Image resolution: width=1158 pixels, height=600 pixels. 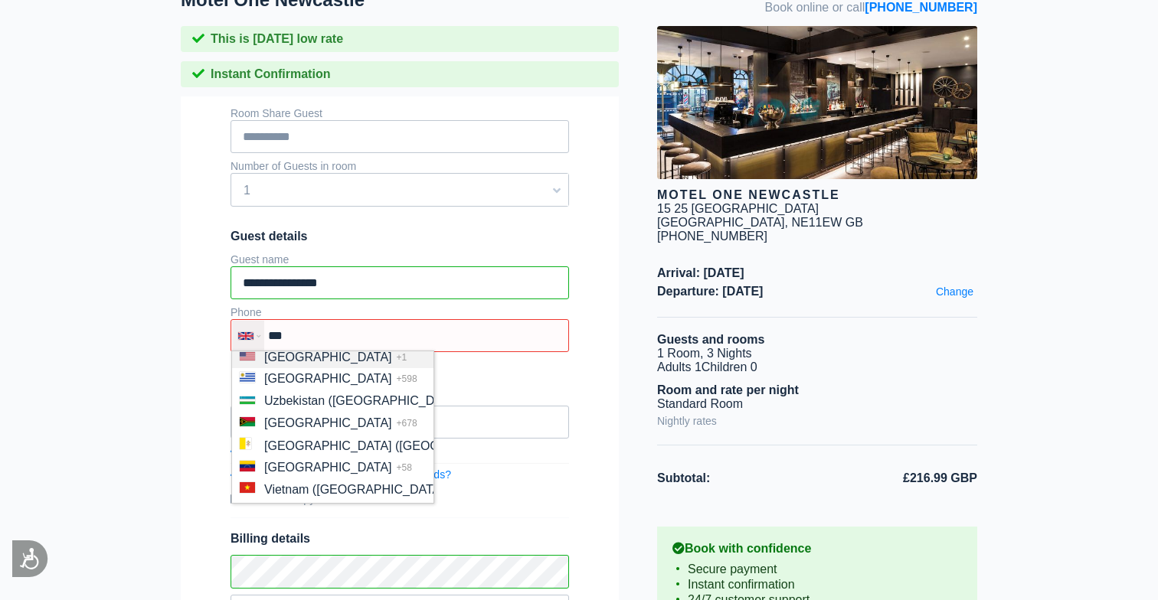 What do you see at coordinates (871, 8) in the screenshot?
I see `span: Book online or call` at bounding box center [871, 8].